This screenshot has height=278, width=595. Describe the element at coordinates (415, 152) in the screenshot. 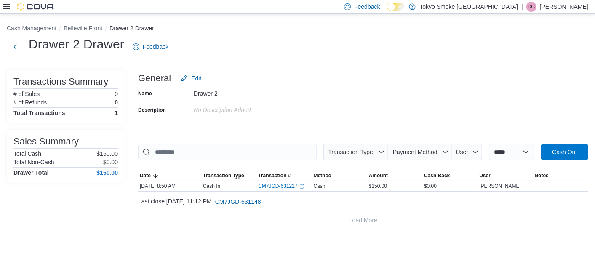

I see `span: Payment Method` at that location.